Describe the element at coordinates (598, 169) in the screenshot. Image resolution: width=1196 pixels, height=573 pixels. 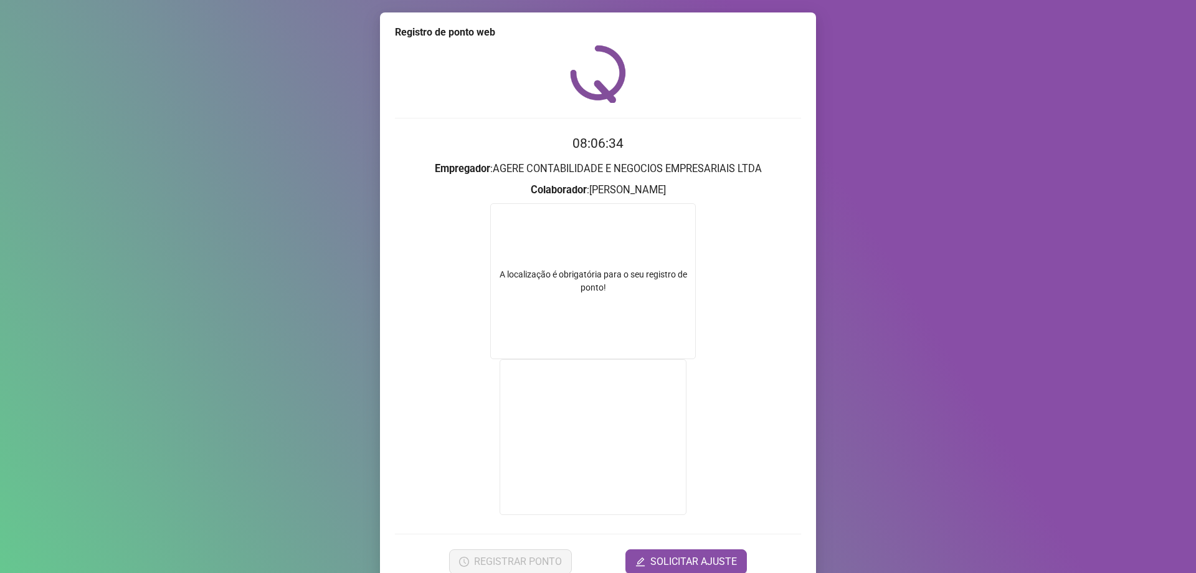
I see `h3: : AGERE CONTABILIDADE E NEGOCIOS EMPRESARIAIS LTDA` at that location.